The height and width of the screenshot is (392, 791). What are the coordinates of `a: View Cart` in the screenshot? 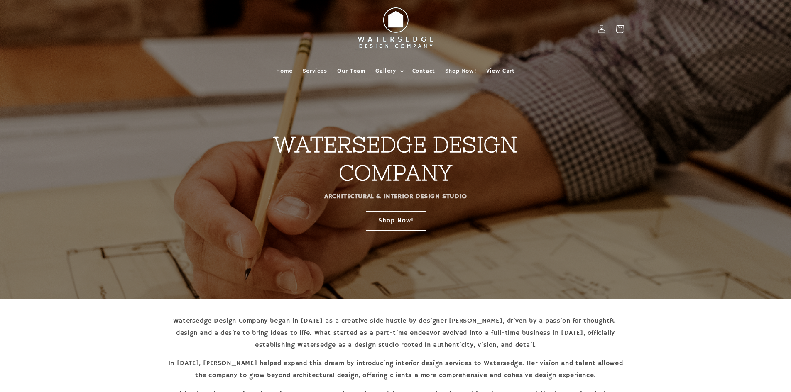 It's located at (500, 71).